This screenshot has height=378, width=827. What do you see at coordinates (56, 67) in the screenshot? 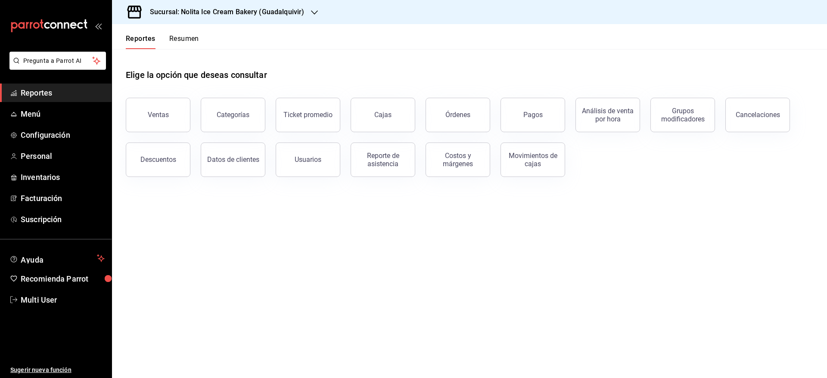
I see `a: Pregunta a Parrot AI` at bounding box center [56, 67].